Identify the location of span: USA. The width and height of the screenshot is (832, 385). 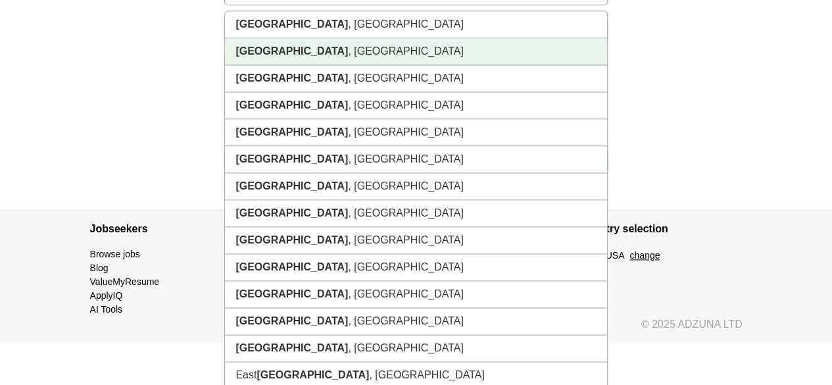
(615, 255).